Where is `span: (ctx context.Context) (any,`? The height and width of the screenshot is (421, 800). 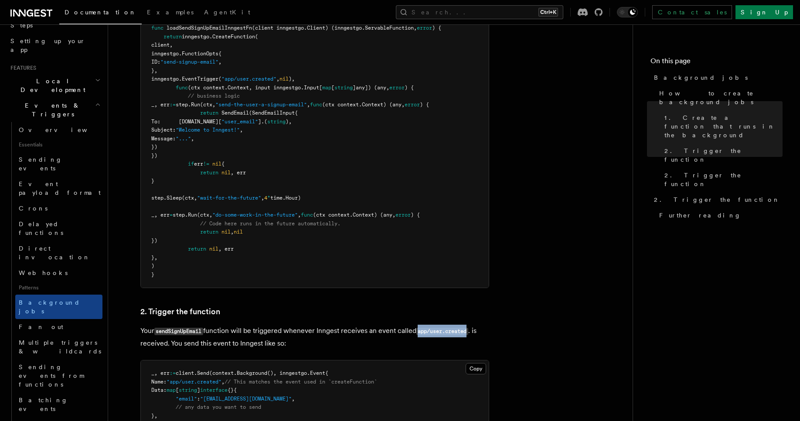 span: (ctx context.Context) (any, is located at coordinates (363, 105).